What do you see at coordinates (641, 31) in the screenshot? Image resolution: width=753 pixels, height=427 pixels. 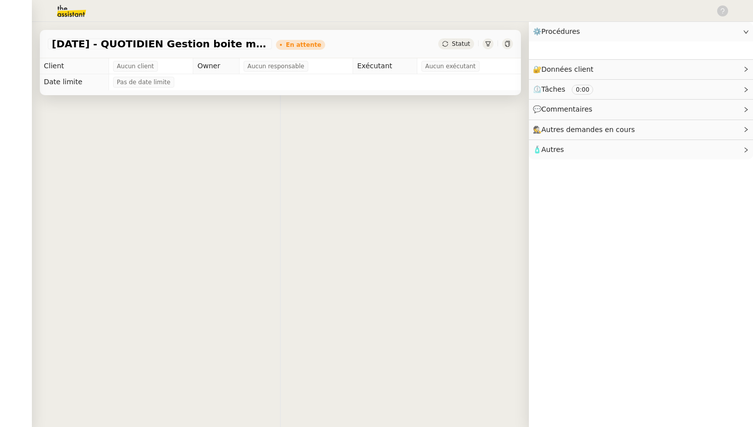 I see `div: ⚙️Procédures` at bounding box center [641, 31].